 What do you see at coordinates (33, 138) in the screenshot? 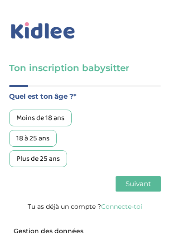
I see `div: 18 à 25 ans` at bounding box center [33, 138].